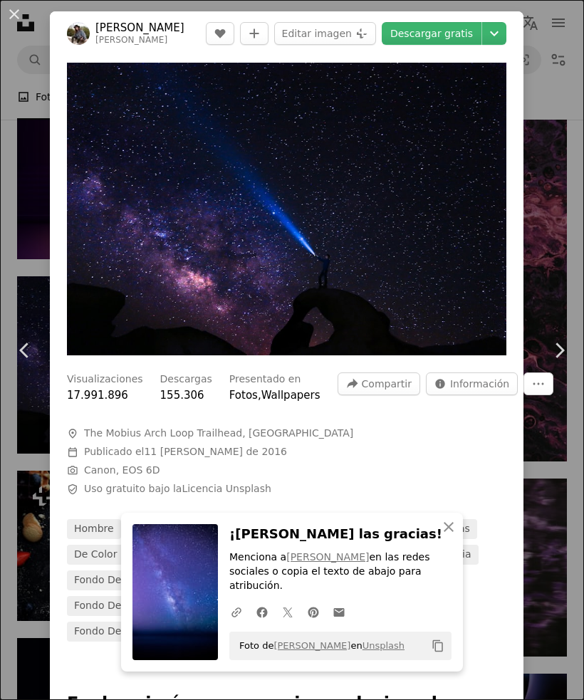  Describe the element at coordinates (265, 379) in the screenshot. I see `h3: Presentado en` at that location.